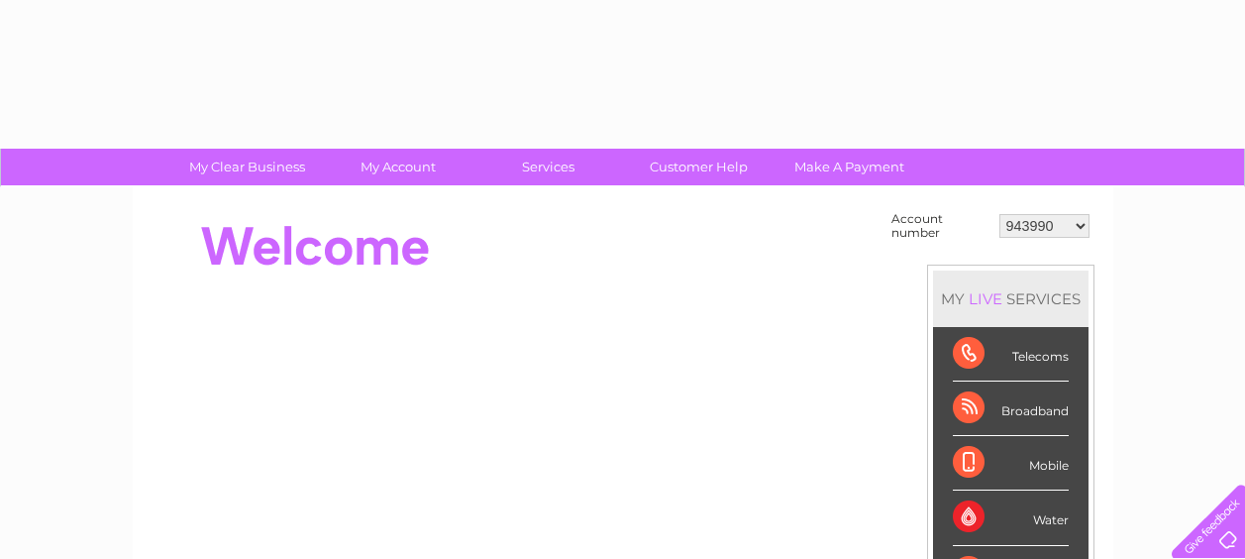 The height and width of the screenshot is (559, 1245). I want to click on div: Water, so click(1010, 517).